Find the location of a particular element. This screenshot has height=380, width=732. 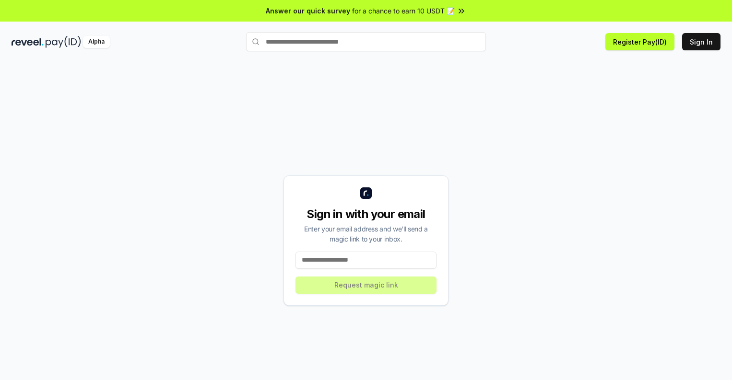

button: Register Pay(ID) is located at coordinates (639, 42).